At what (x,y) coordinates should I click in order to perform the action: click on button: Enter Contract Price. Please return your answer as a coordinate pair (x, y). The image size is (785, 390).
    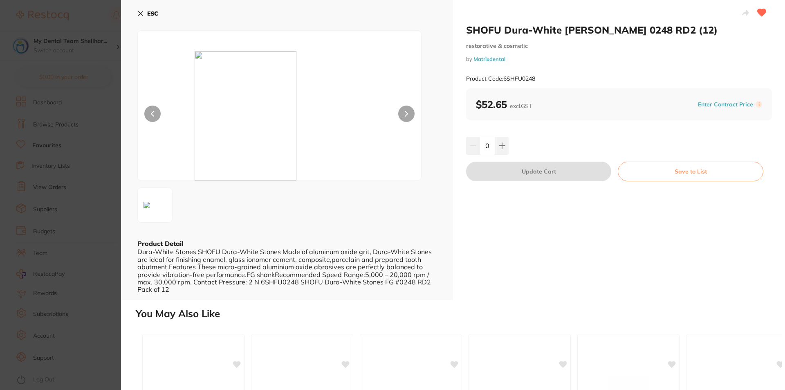
    Looking at the image, I should click on (725, 104).